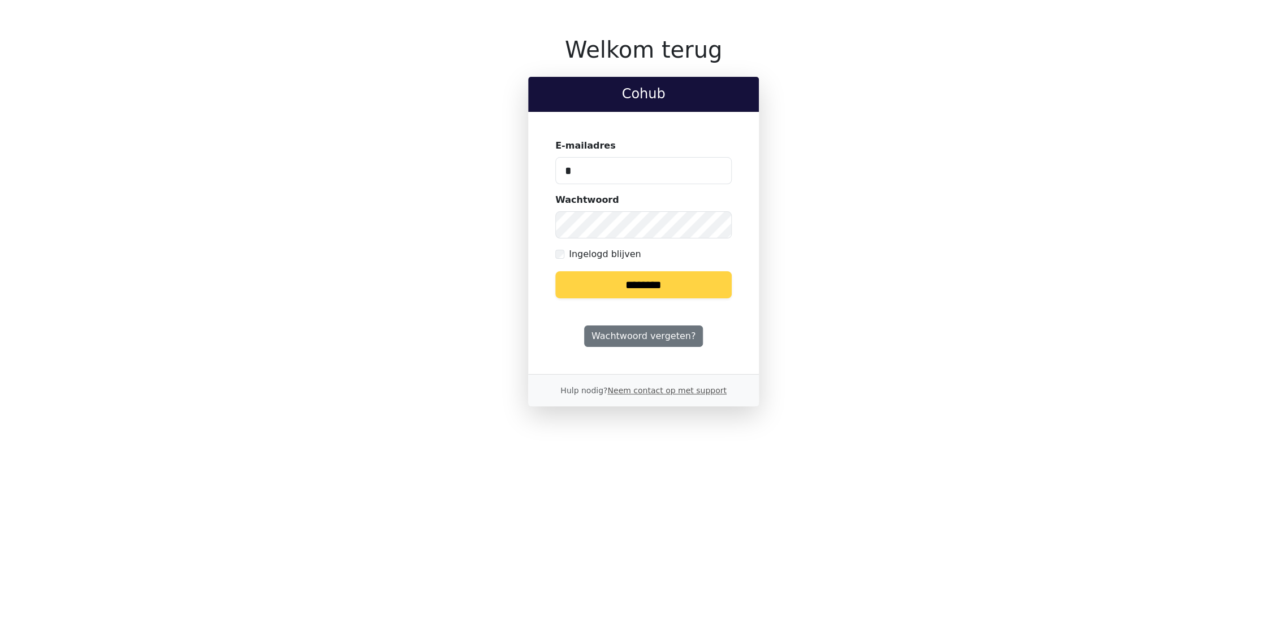 This screenshot has width=1287, height=617. What do you see at coordinates (585, 146) in the screenshot?
I see `label: E-mailadres` at bounding box center [585, 146].